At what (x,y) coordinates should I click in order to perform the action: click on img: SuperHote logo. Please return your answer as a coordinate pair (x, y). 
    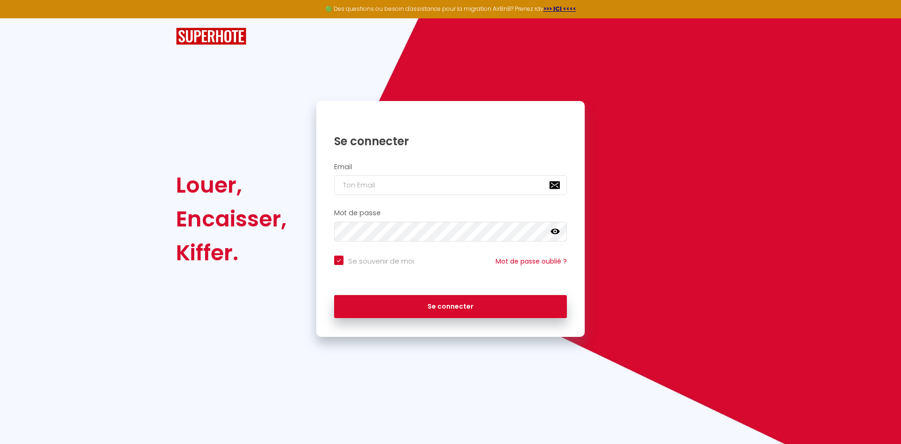
    Looking at the image, I should click on (211, 36).